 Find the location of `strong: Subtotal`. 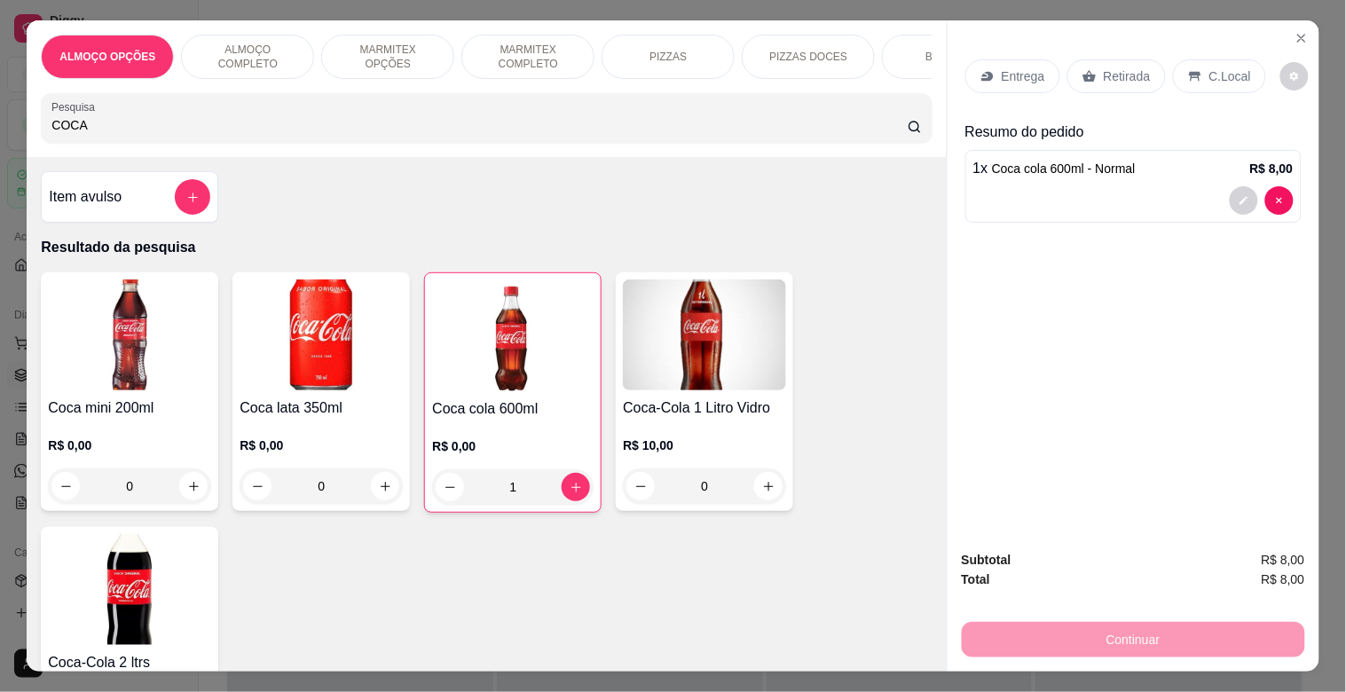

strong: Subtotal is located at coordinates (986, 560).